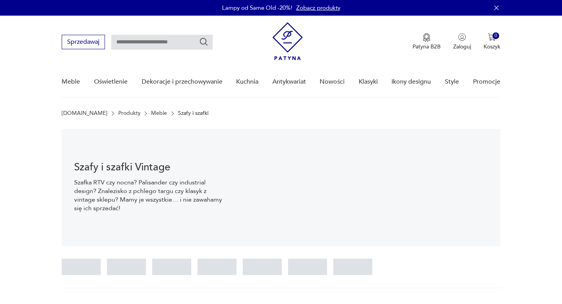 This screenshot has height=304, width=562. Describe the element at coordinates (411, 82) in the screenshot. I see `a: Ikony designu` at that location.